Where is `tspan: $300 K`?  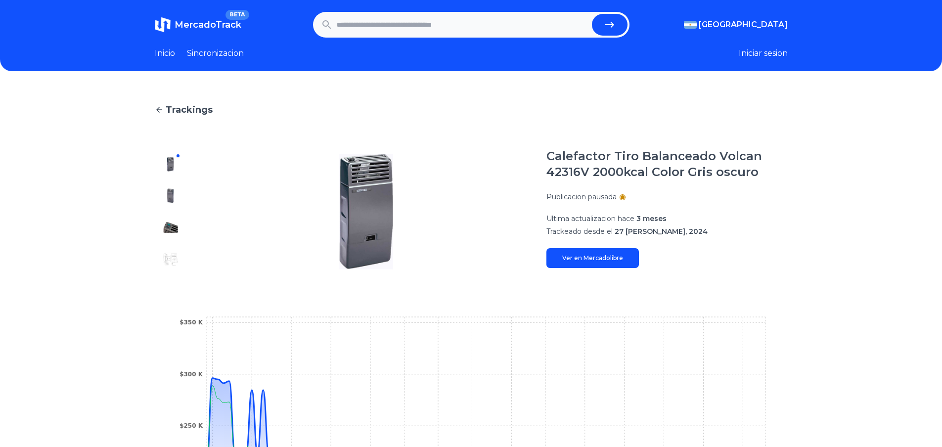
tspan: $300 K is located at coordinates (191, 374).